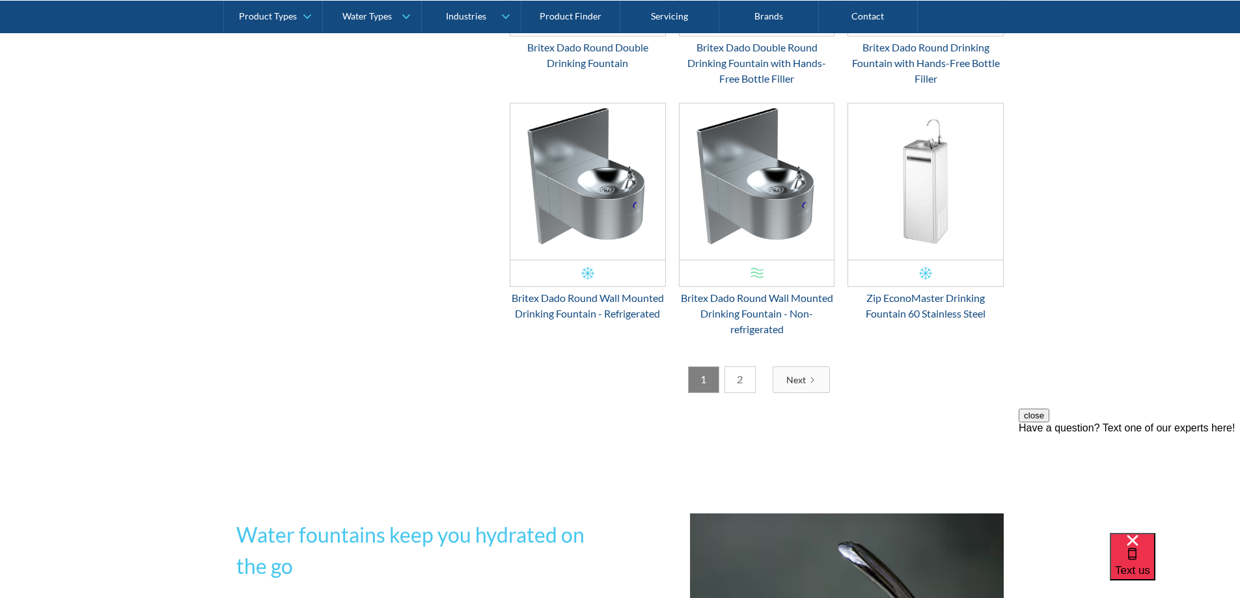  I want to click on a: 1, so click(704, 380).